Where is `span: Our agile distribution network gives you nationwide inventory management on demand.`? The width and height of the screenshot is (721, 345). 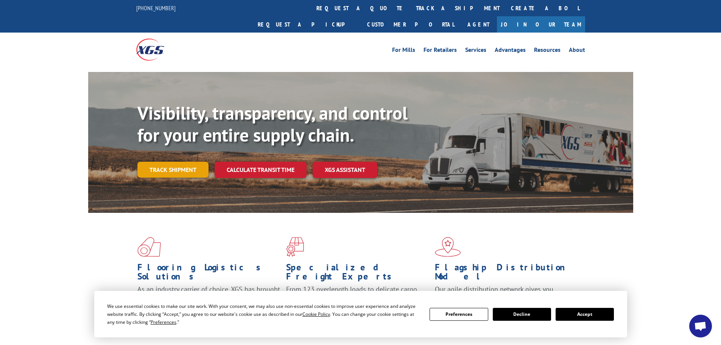
span: Our agile distribution network gives you nationwide inventory management on demand. is located at coordinates (504, 293).